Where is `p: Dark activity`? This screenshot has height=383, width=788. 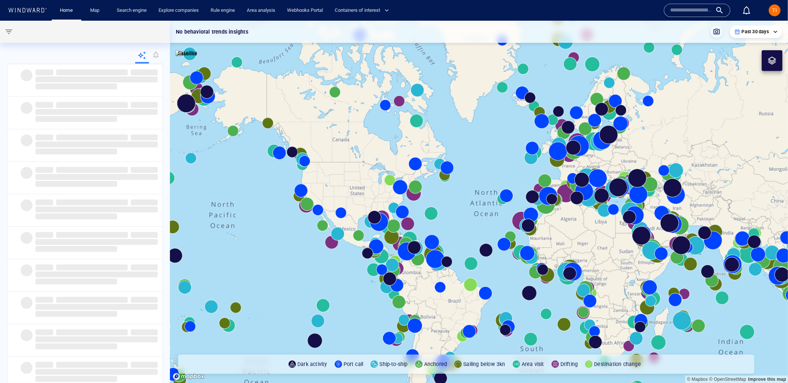 p: Dark activity is located at coordinates (312, 364).